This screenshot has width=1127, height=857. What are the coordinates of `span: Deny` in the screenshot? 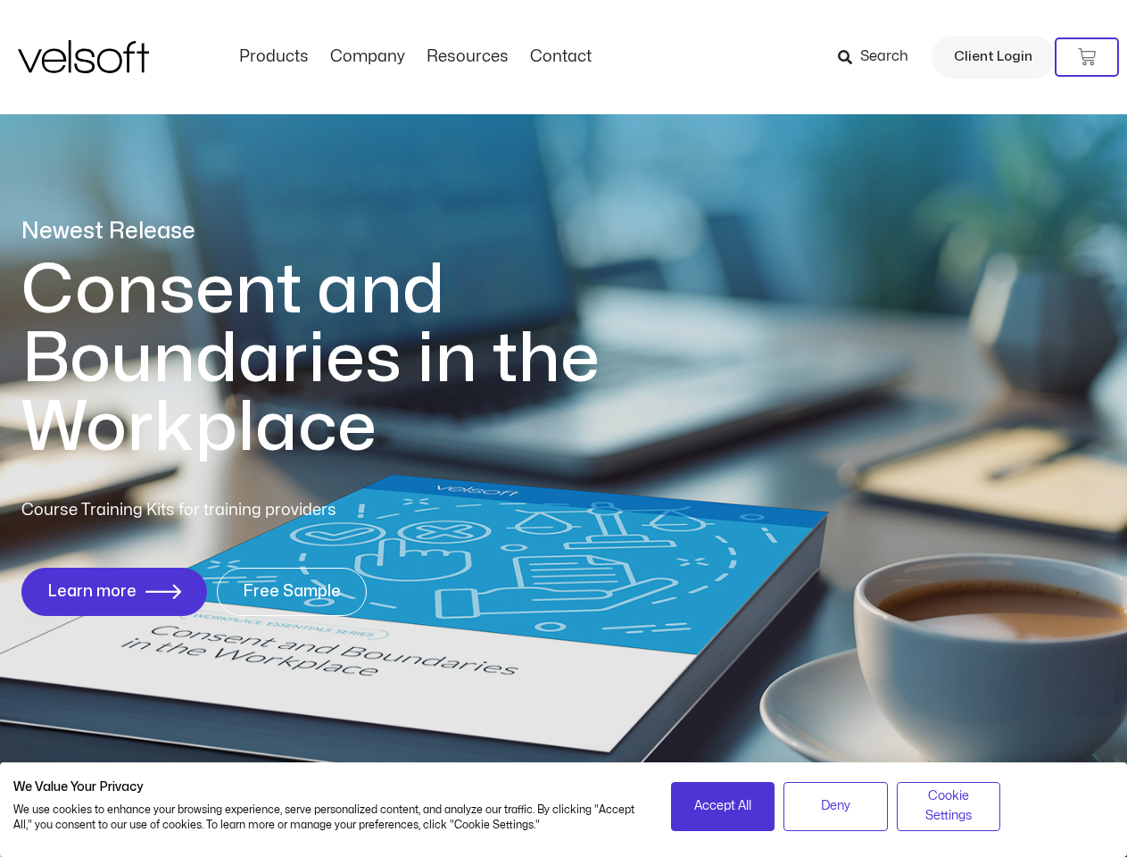 It's located at (835, 806).